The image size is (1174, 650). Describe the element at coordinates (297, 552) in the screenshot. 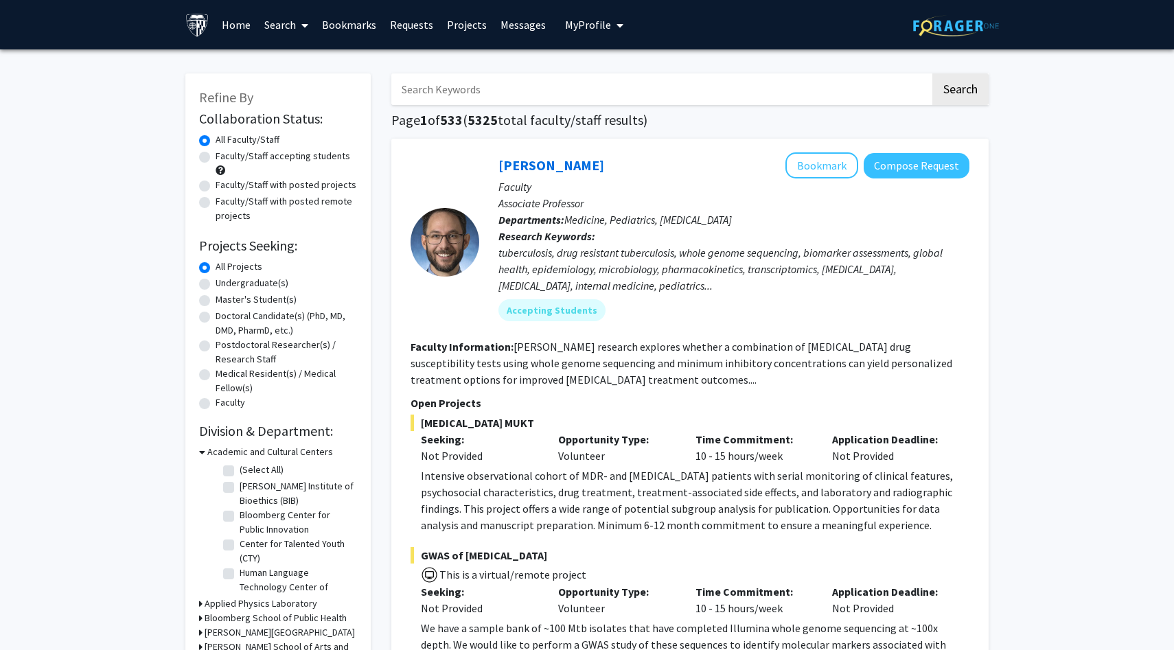

I see `label: Center for Talented Youth (CTY)` at that location.